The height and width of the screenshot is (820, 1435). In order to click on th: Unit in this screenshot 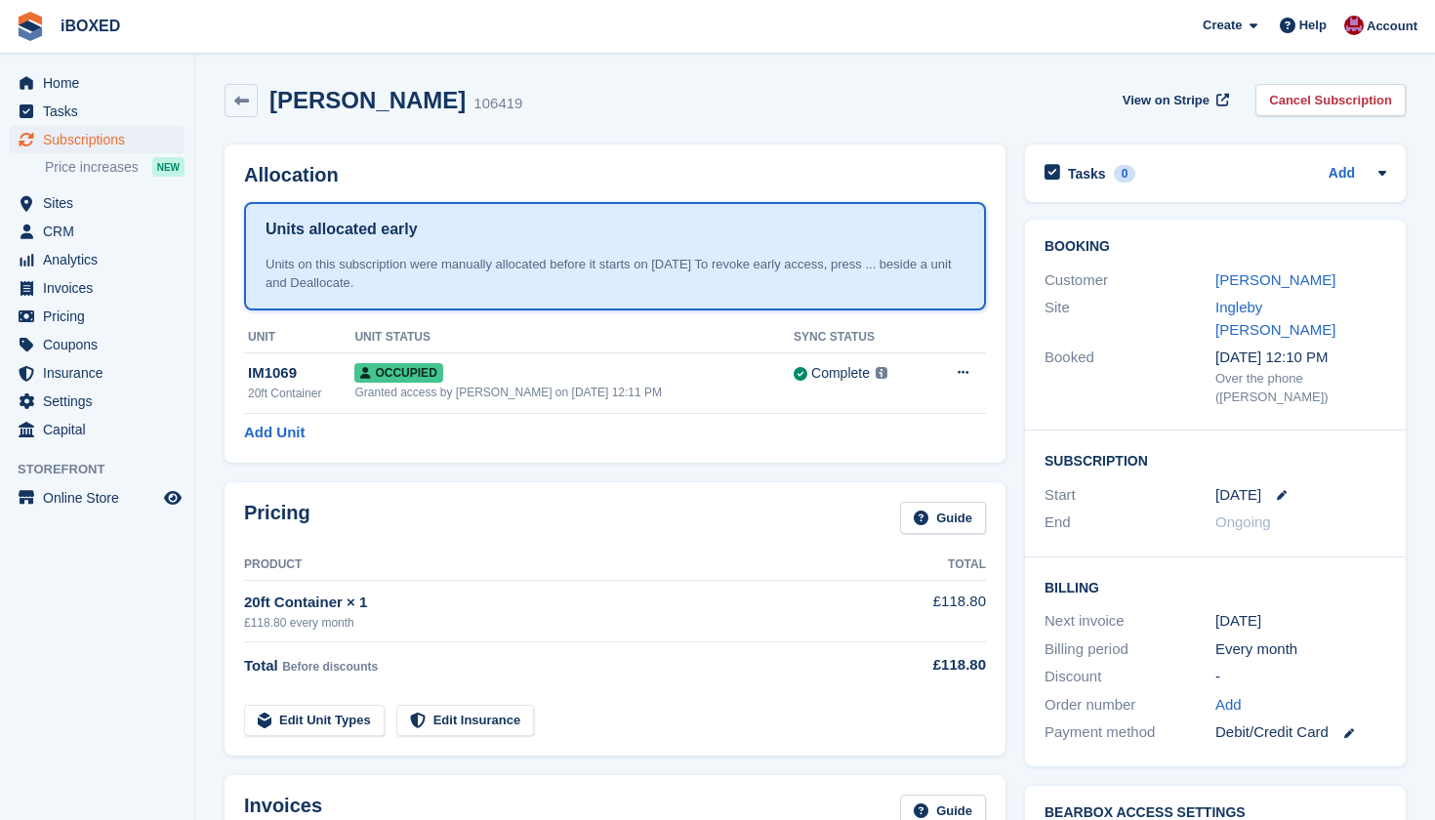, I will do `click(299, 338)`.